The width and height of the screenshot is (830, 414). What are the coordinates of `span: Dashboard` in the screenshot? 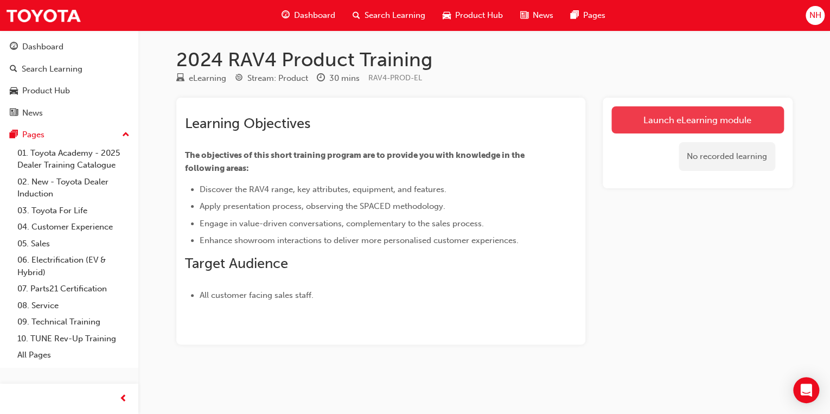 It's located at (315, 15).